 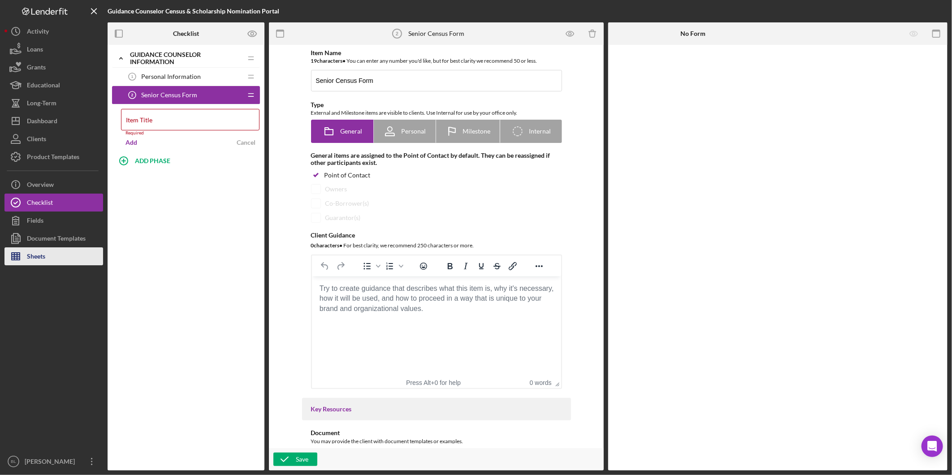 What do you see at coordinates (437, 442) in the screenshot?
I see `div: You may provide the client with document templates or examples.` at bounding box center [437, 442].